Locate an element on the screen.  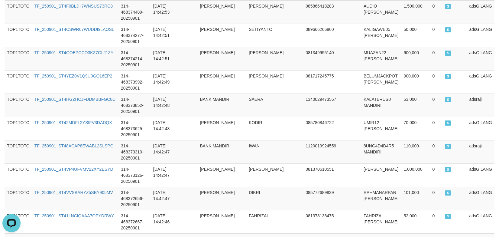
td: 089666266860 is located at coordinates (332, 35).